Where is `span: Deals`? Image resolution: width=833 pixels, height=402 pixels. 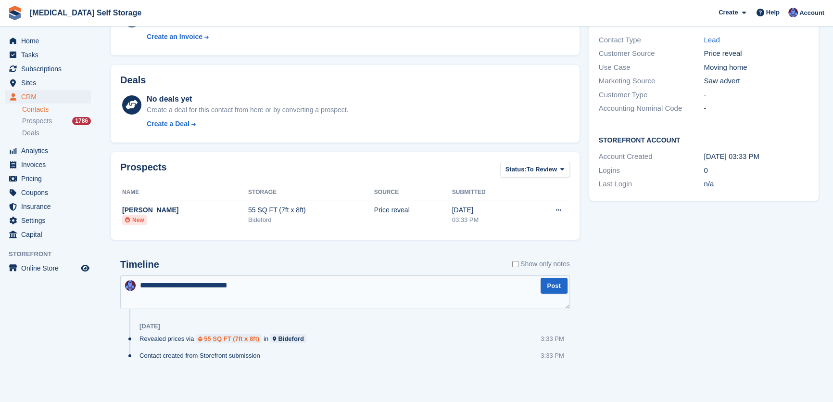
span: Deals is located at coordinates (31, 133).